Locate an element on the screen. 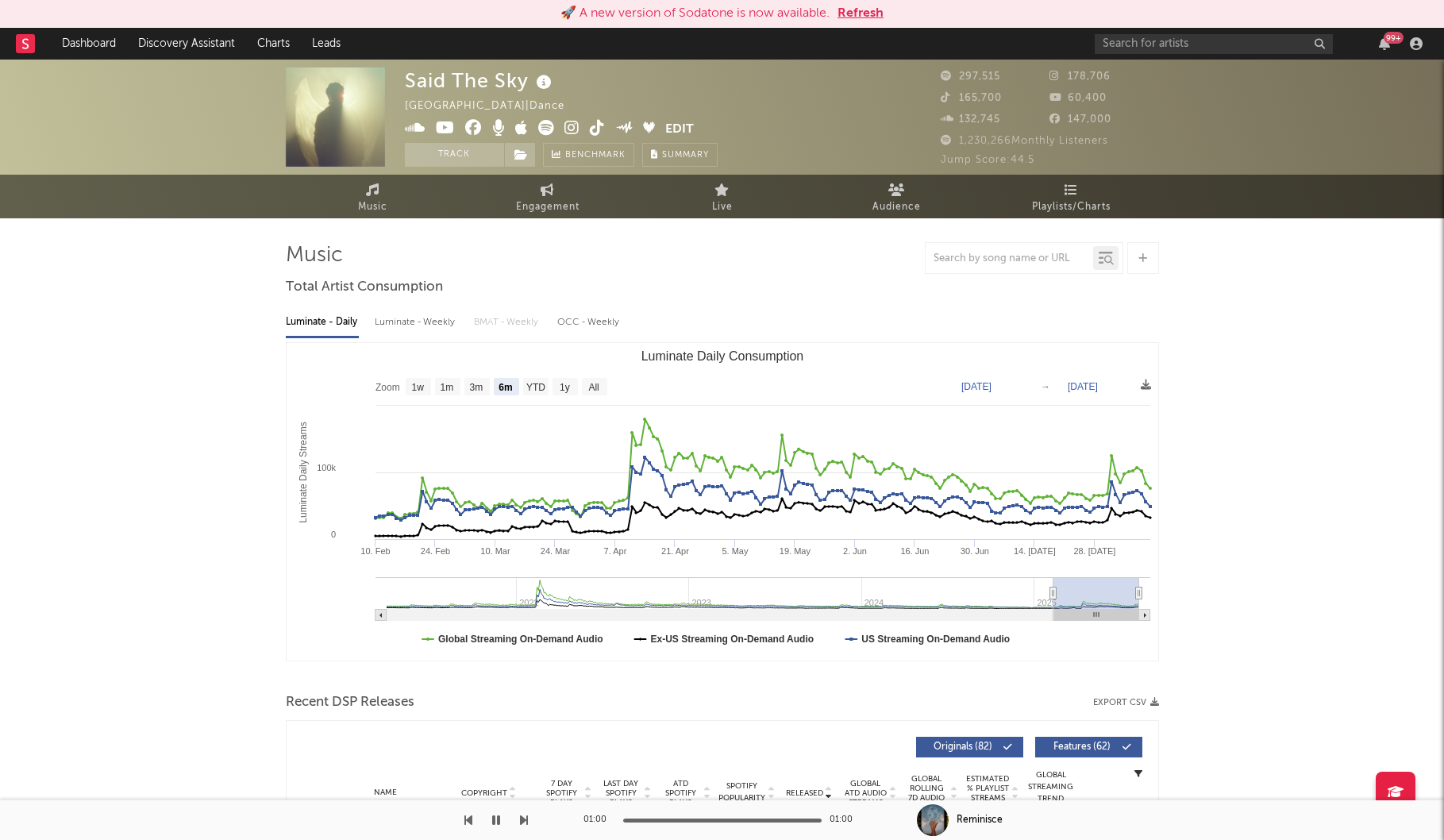 The width and height of the screenshot is (1444, 840). span: Copyright is located at coordinates (485, 793).